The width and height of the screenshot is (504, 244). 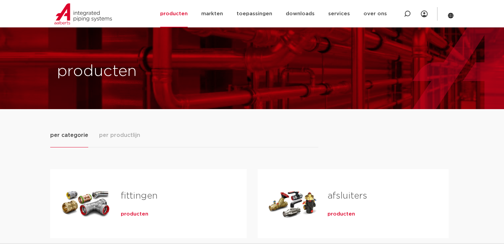 What do you see at coordinates (139, 196) in the screenshot?
I see `a: fittingen` at bounding box center [139, 196].